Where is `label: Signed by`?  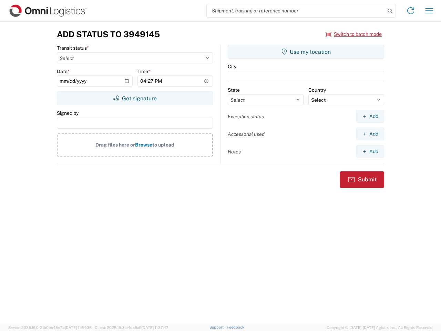
label: Signed by is located at coordinates (68, 113).